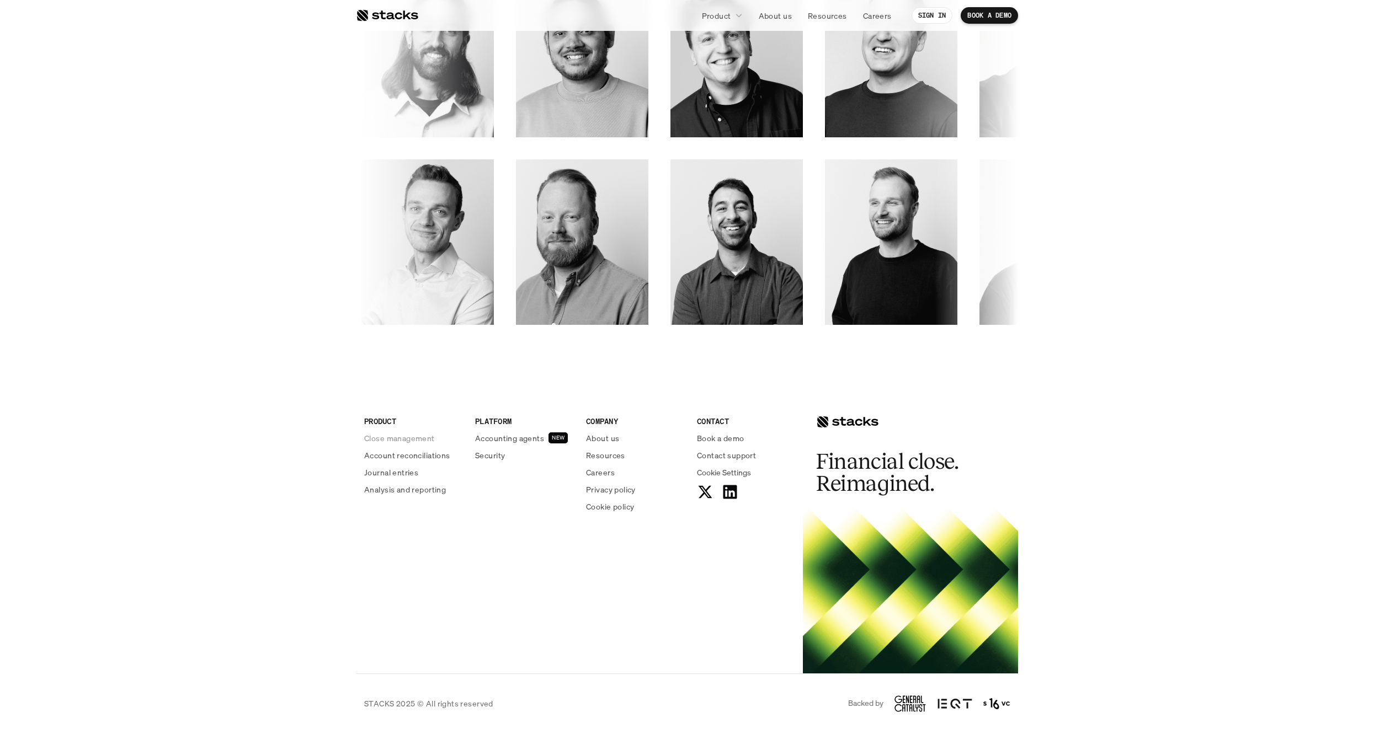 This screenshot has width=1374, height=734. Describe the element at coordinates (407, 455) in the screenshot. I see `p: Account reconciliations` at that location.